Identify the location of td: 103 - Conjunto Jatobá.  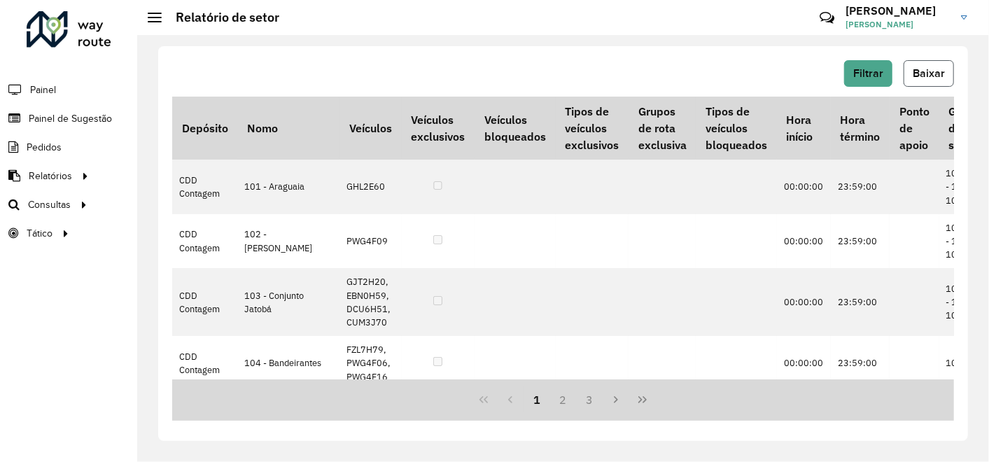
(288, 302).